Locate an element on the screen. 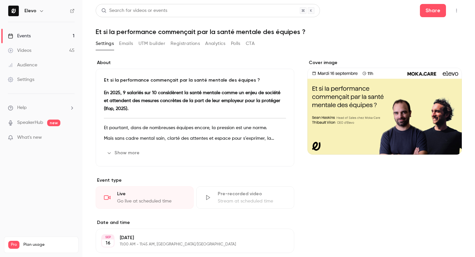 The height and width of the screenshot is (257, 475). p: Event type is located at coordinates (195, 180).